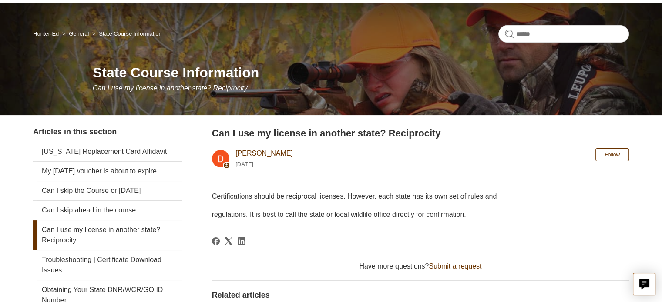  What do you see at coordinates (241, 241) in the screenshot?
I see `a: LinkedIn` at bounding box center [241, 241].